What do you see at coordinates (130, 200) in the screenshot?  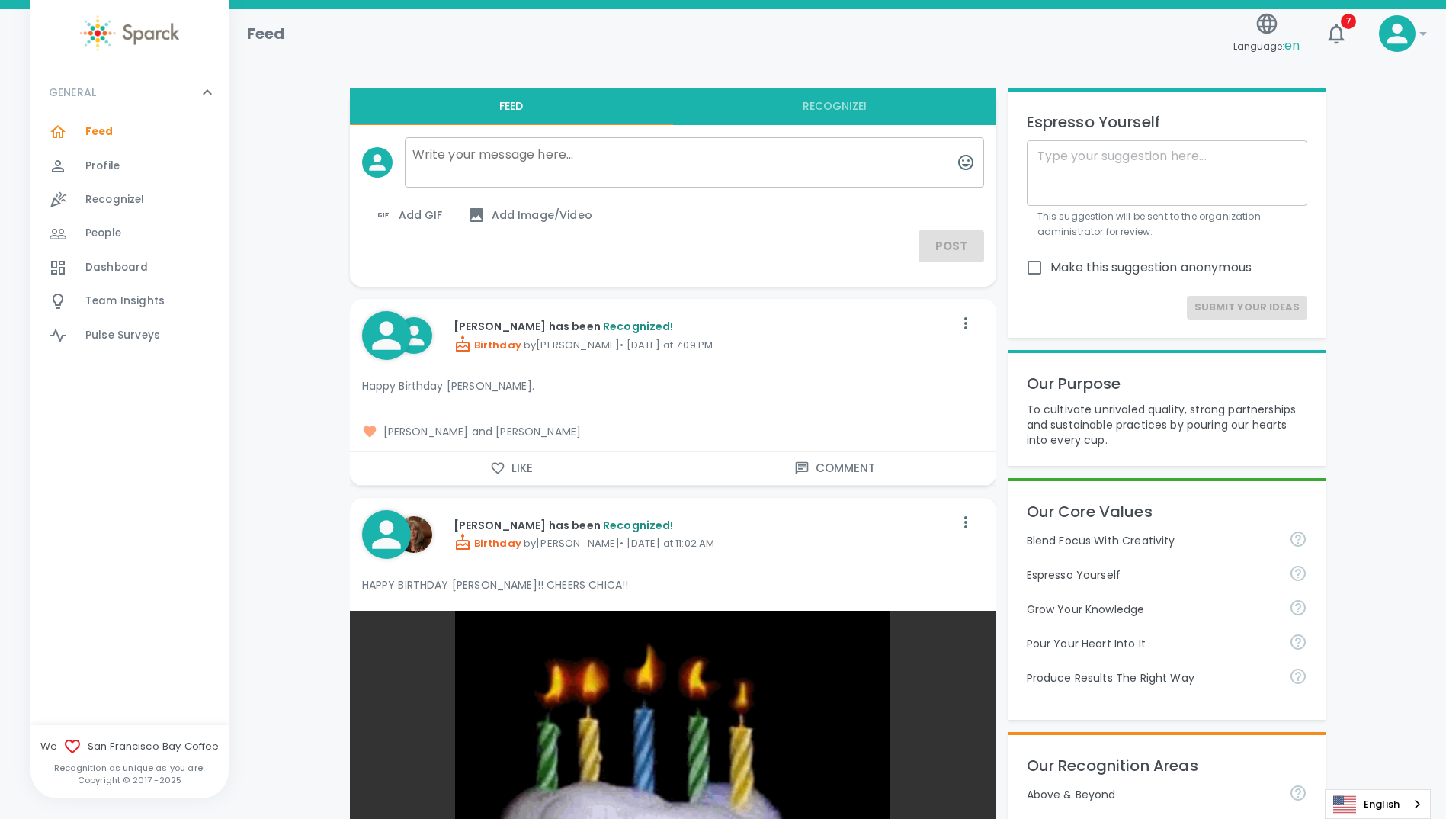 I see `a: Recognize!` at bounding box center [130, 200].